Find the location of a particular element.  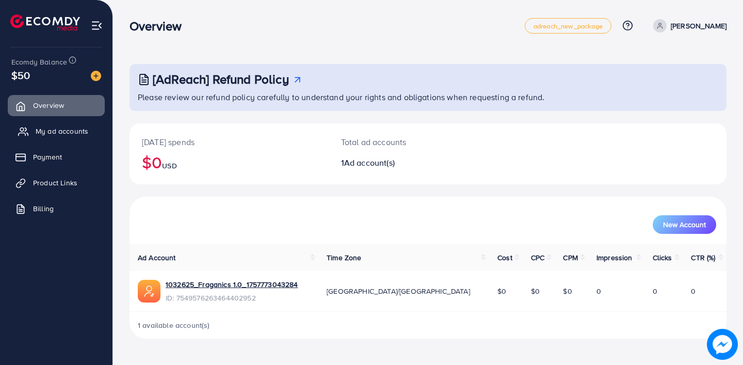

h3: Overview is located at coordinates (159, 26).